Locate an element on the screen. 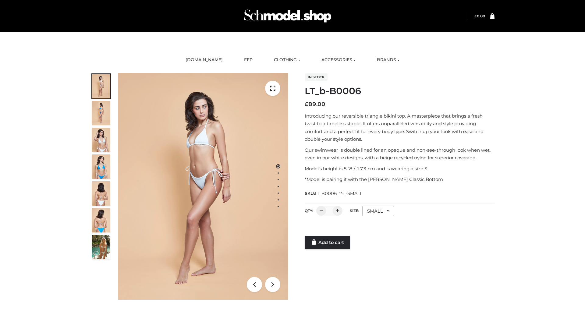 This screenshot has width=585, height=329. a: BRANDS is located at coordinates (388, 60).